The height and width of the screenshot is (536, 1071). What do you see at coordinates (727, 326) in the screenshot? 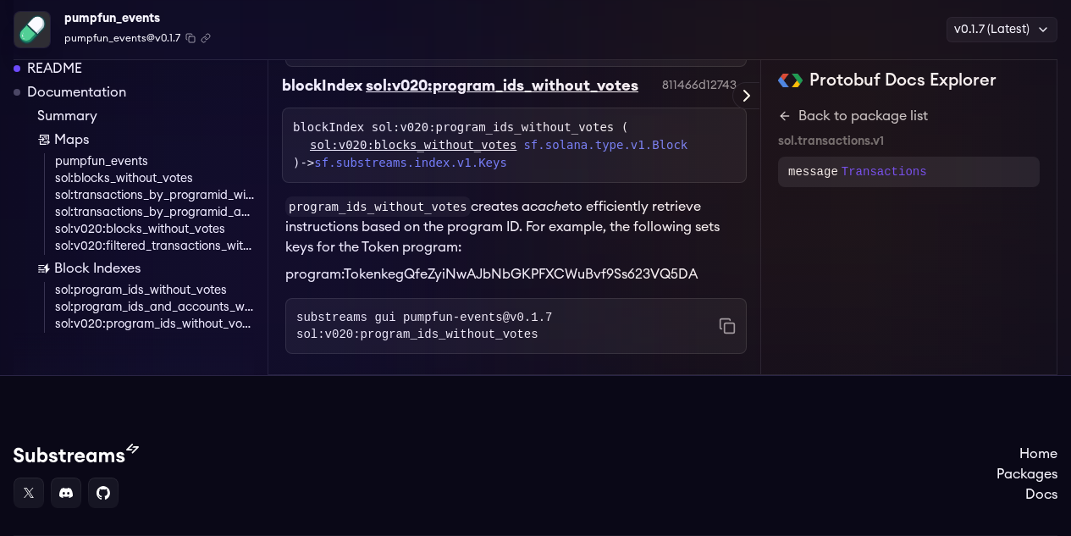
I see `button: Copy command to clipboard` at bounding box center [727, 326].